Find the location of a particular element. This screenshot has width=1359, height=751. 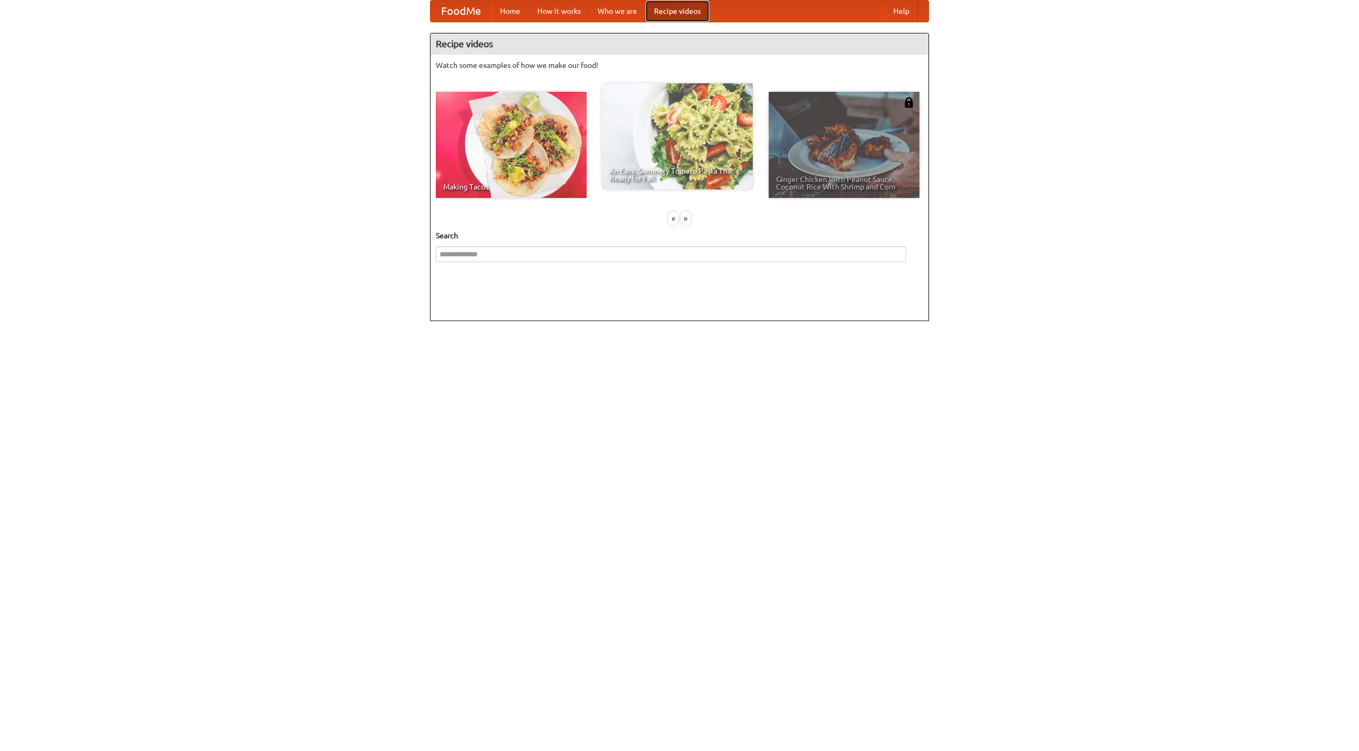

h5: Search is located at coordinates (680, 236).